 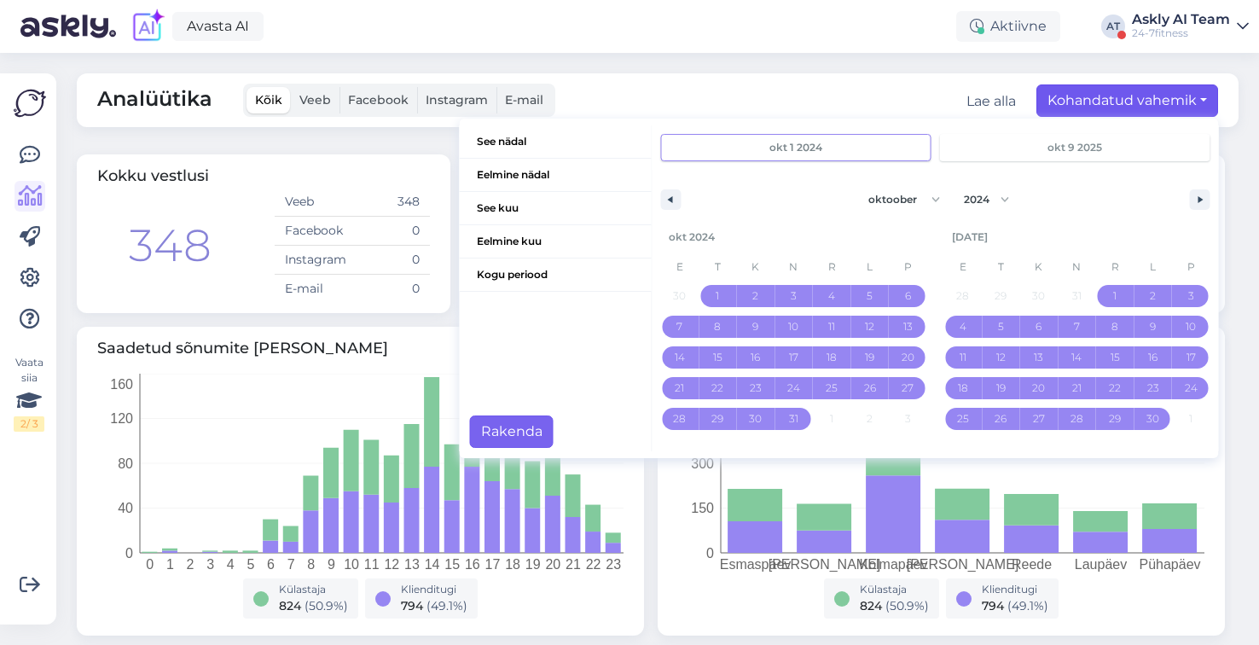 What do you see at coordinates (794, 296) in the screenshot?
I see `button: 3` at bounding box center [794, 296].